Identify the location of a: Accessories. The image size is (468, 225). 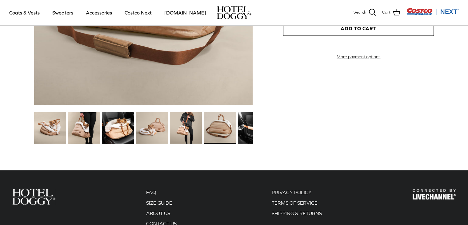
(99, 13).